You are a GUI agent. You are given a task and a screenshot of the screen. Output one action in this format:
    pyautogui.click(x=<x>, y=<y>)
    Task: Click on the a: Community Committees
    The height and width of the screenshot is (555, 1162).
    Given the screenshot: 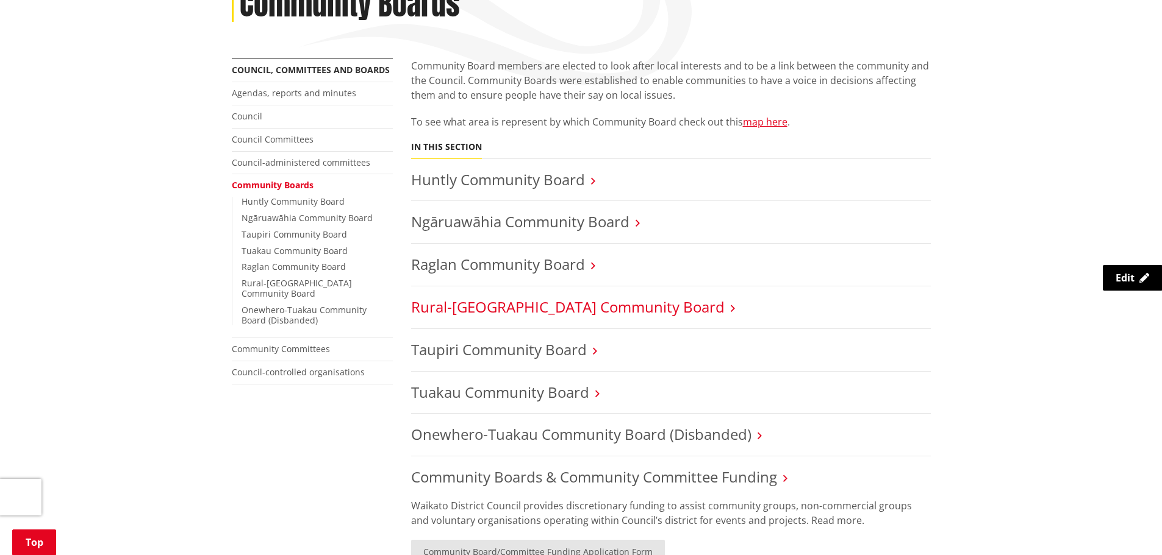 What is the action you would take?
    pyautogui.click(x=280, y=349)
    